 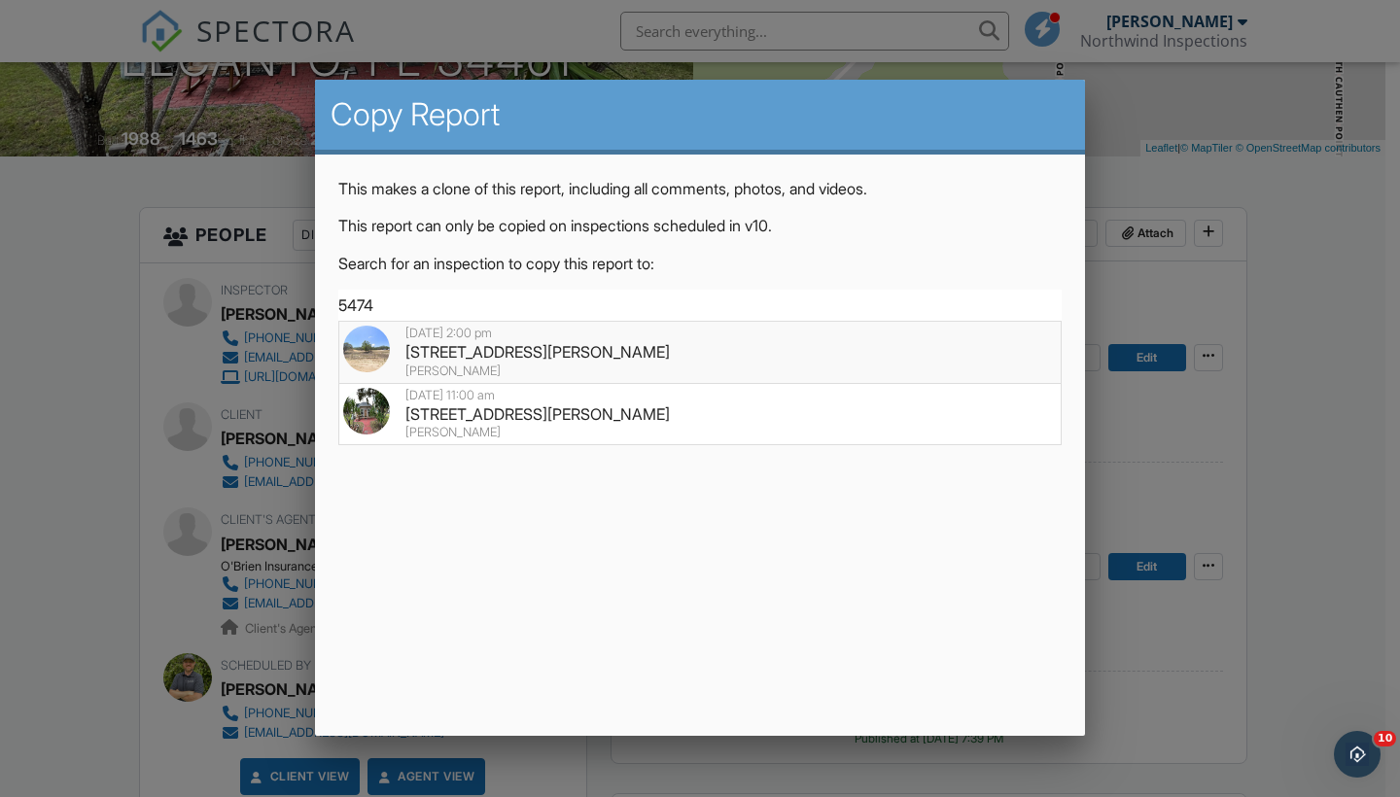 What do you see at coordinates (366, 411) in the screenshot?
I see `img: 9412403%2Fcover_photos%2FfRoTzsqJz1cMEaXjsbYI%2Foriginal.jpeg` at bounding box center [366, 411].